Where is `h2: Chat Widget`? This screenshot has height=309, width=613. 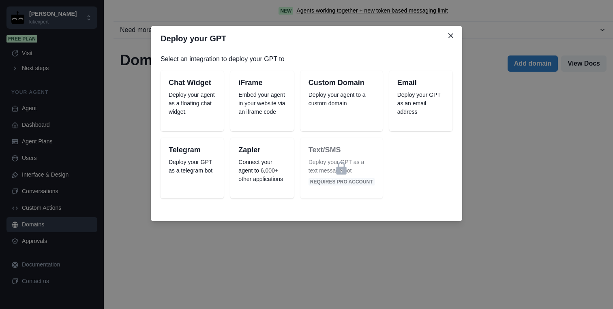
h2: Chat Widget is located at coordinates (192, 83).